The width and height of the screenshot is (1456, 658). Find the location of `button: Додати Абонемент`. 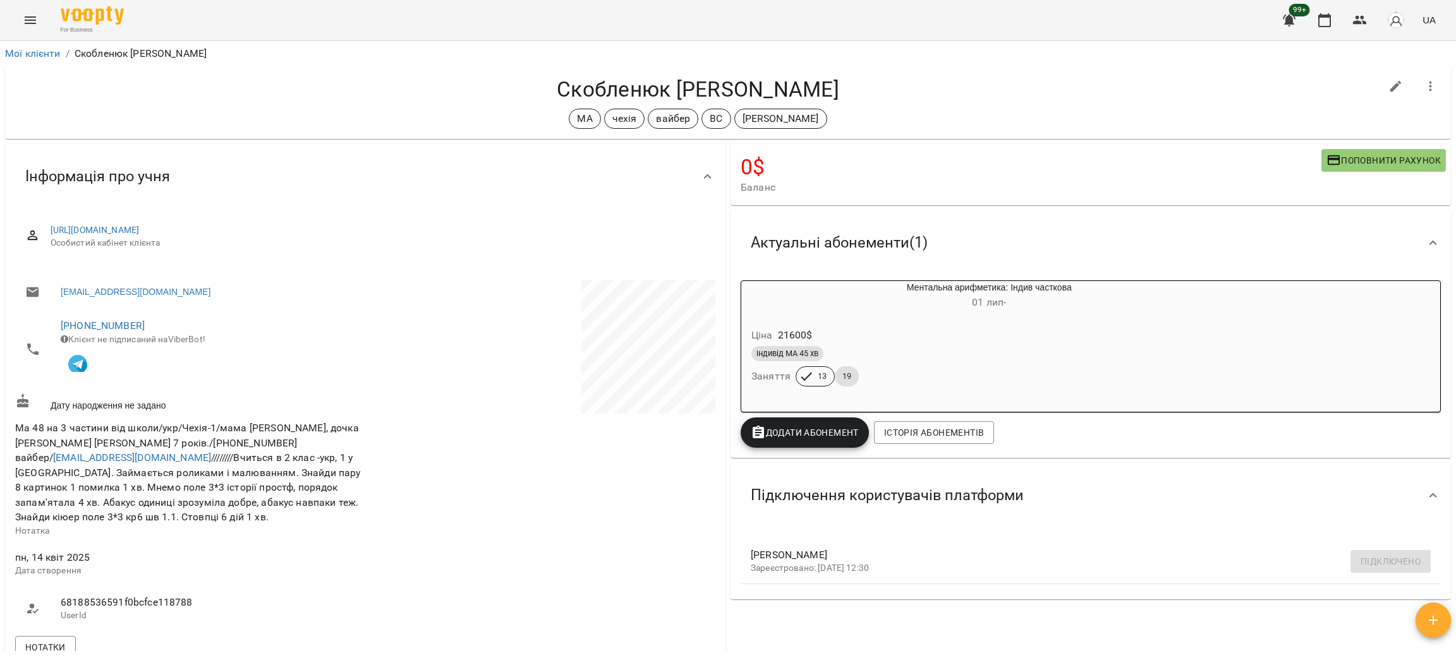

button: Додати Абонемент is located at coordinates (804, 433).